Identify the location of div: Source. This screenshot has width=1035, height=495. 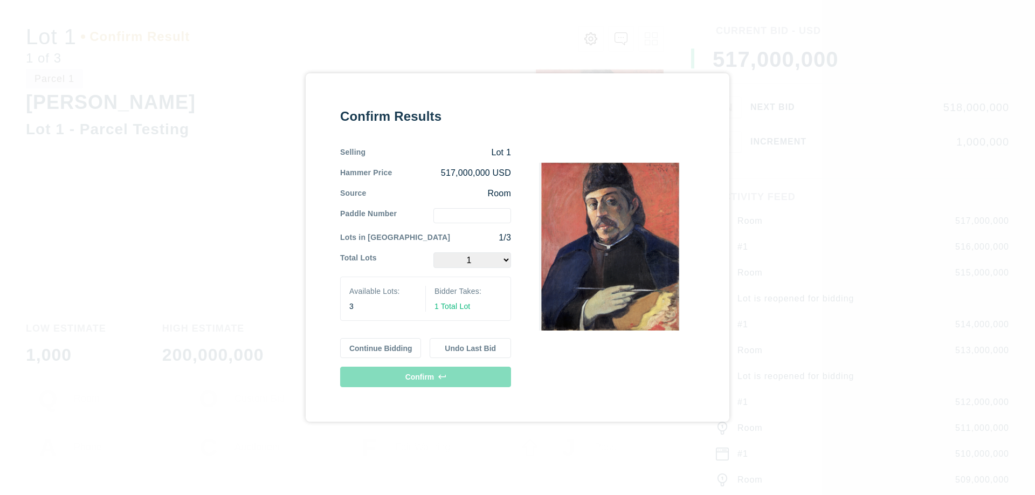
(353, 193).